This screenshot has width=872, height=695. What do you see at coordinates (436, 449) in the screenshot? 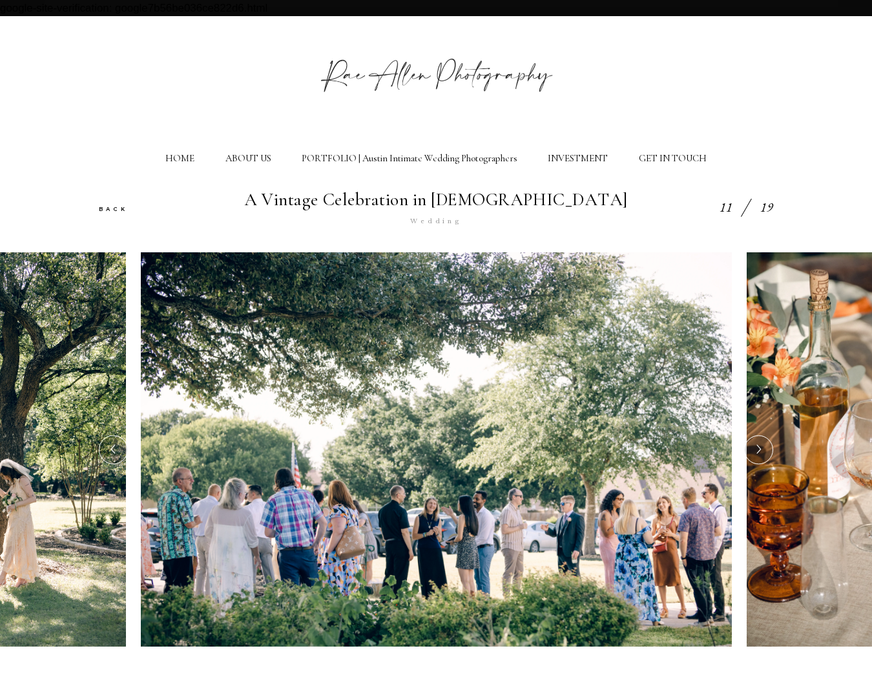
I see `img: a wide angle shot of the guests waiting under a set of oaks trees to go into the wedding reception` at bounding box center [436, 449].